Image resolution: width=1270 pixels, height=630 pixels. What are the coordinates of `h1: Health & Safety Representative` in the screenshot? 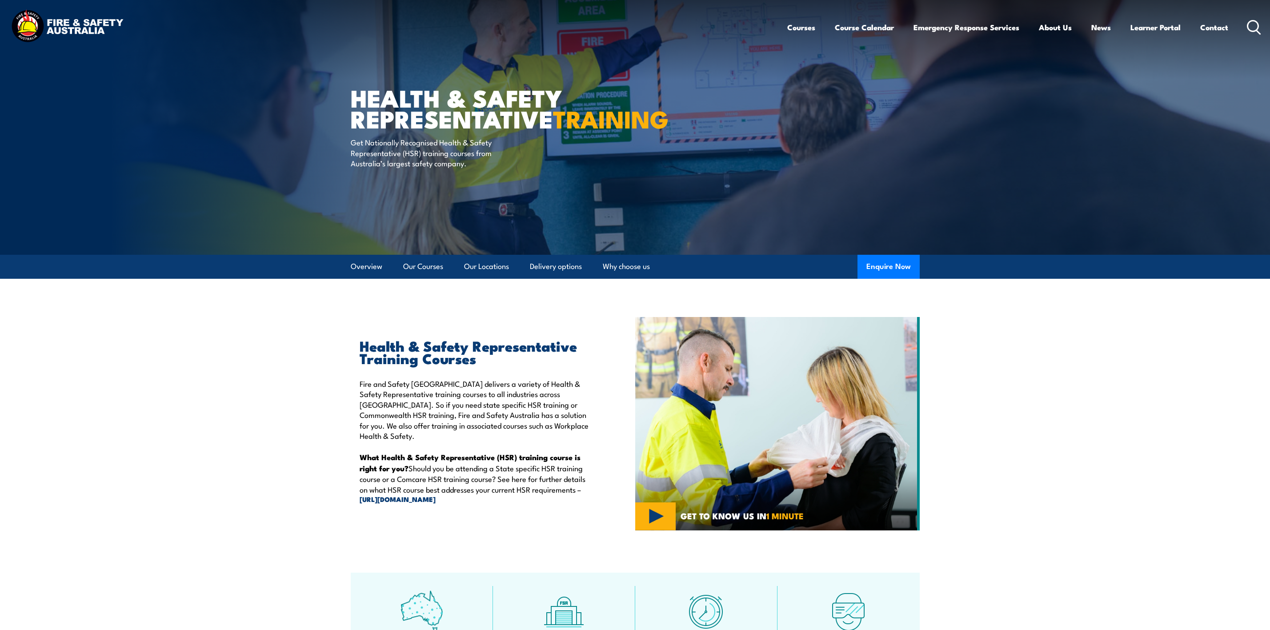 It's located at (460, 108).